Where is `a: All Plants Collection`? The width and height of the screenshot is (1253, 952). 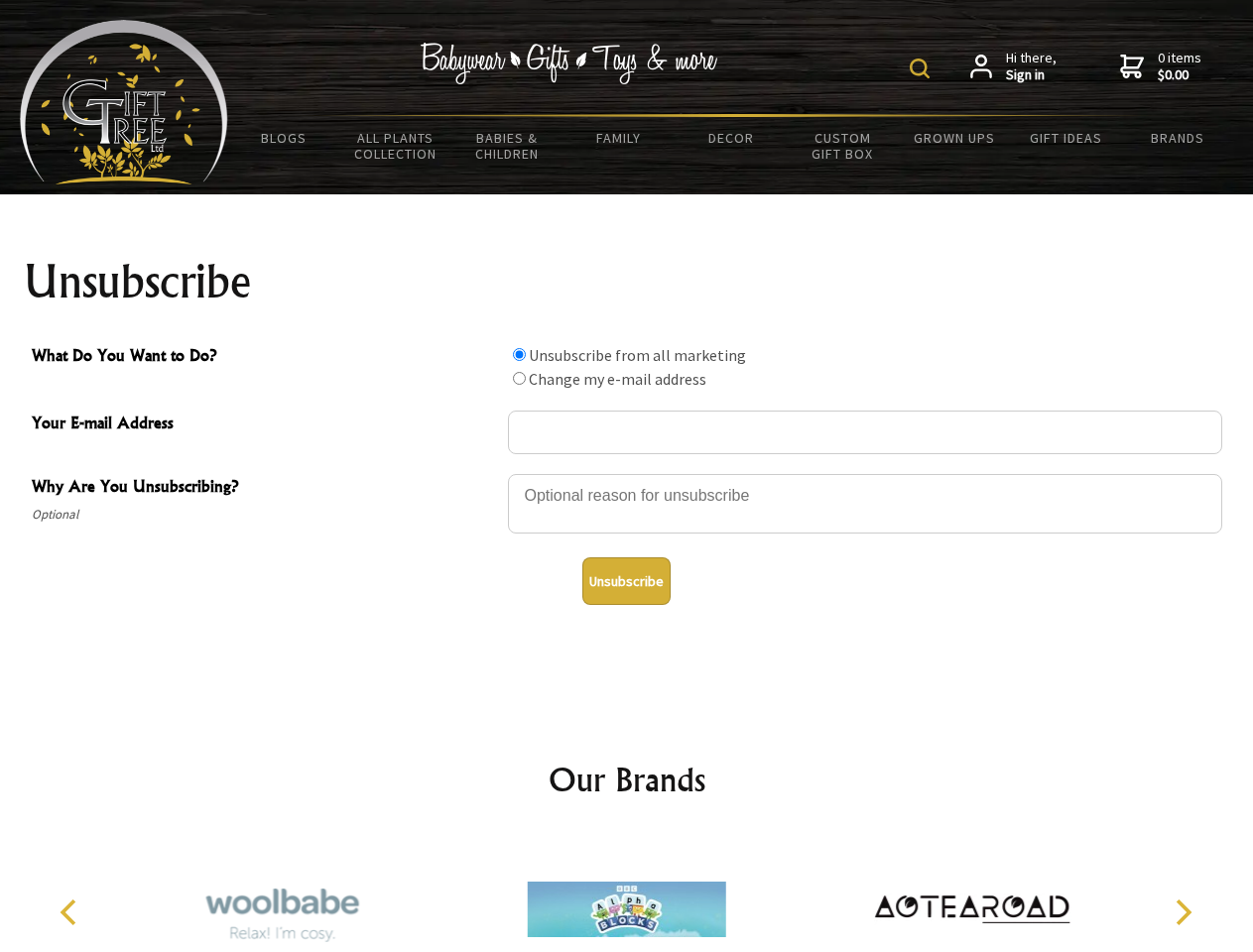
a: All Plants Collection is located at coordinates (396, 146).